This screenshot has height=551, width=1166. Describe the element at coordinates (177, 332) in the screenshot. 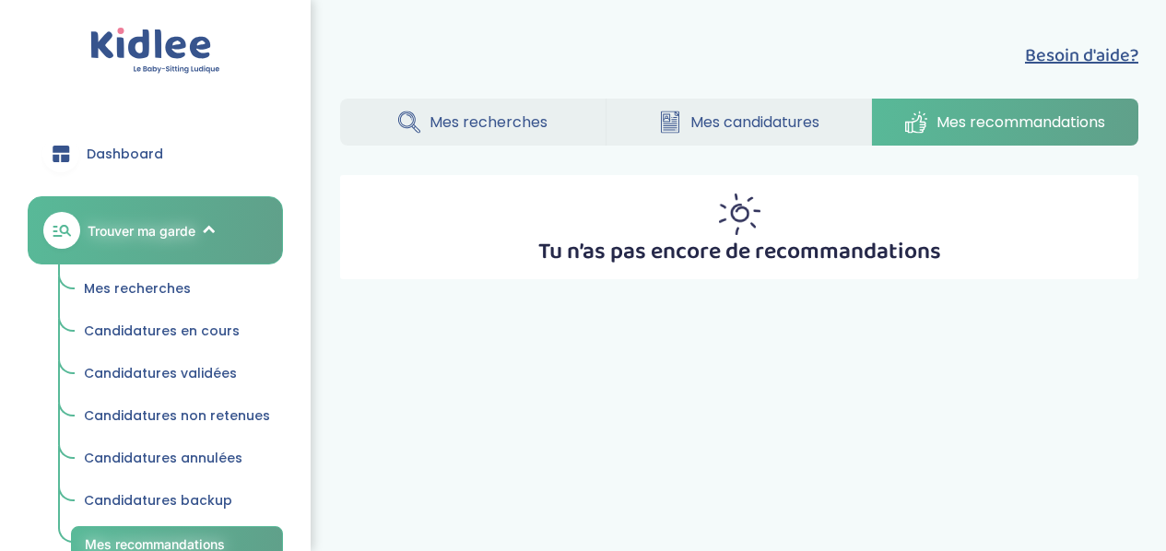

I see `a: Candidatures en cours` at that location.